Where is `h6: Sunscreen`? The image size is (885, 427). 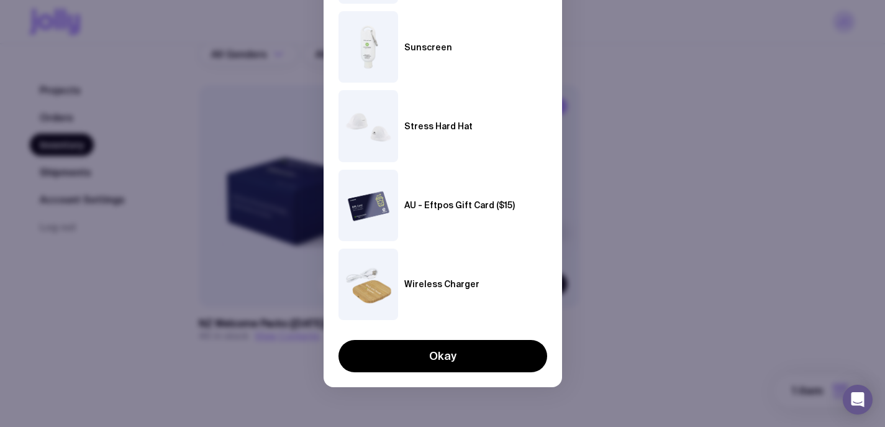
h6: Sunscreen is located at coordinates (428, 47).